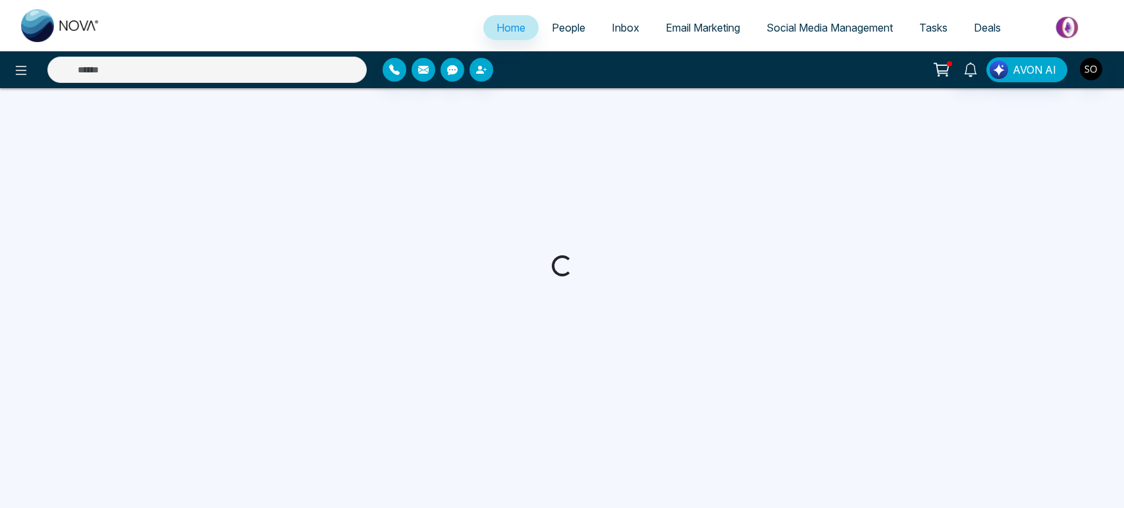  Describe the element at coordinates (830, 28) in the screenshot. I see `span: Social Media Management` at that location.